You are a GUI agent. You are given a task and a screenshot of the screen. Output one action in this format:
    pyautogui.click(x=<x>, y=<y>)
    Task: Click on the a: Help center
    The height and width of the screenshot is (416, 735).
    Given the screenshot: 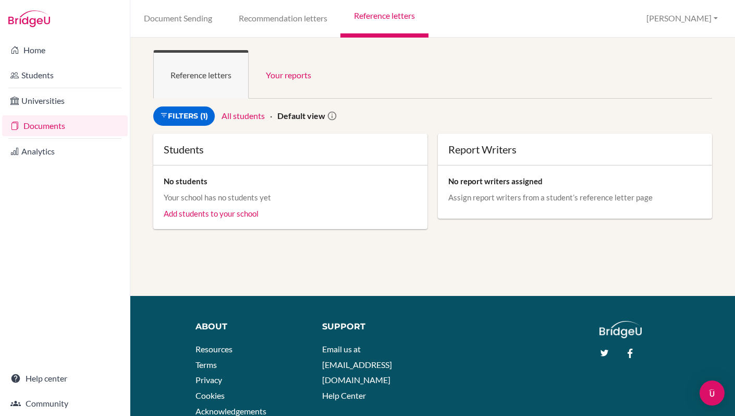 What is the action you would take?
    pyautogui.click(x=65, y=378)
    